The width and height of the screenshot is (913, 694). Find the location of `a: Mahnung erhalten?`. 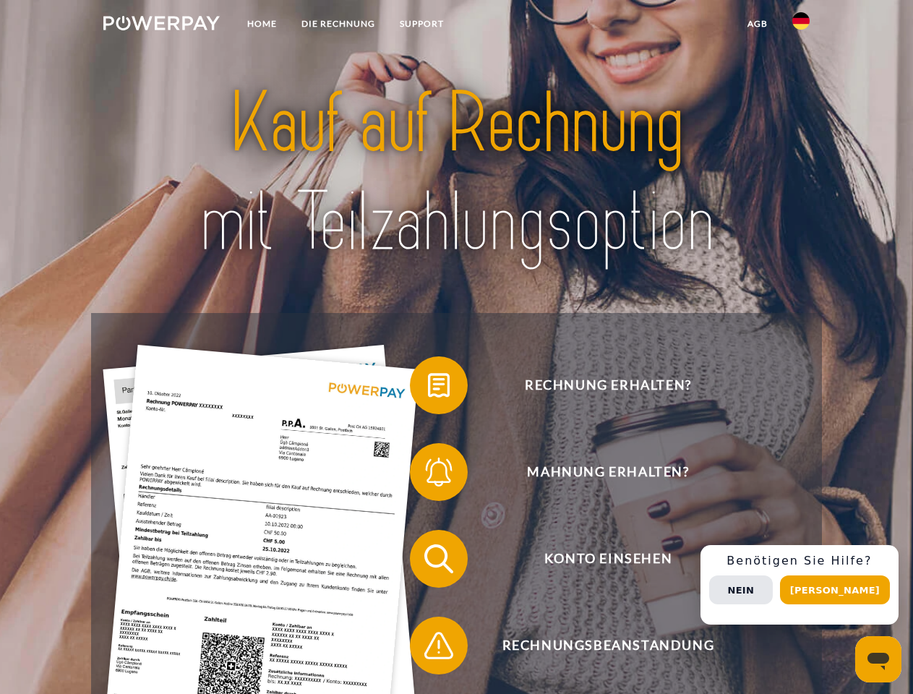

a: Mahnung erhalten? is located at coordinates (598, 472).